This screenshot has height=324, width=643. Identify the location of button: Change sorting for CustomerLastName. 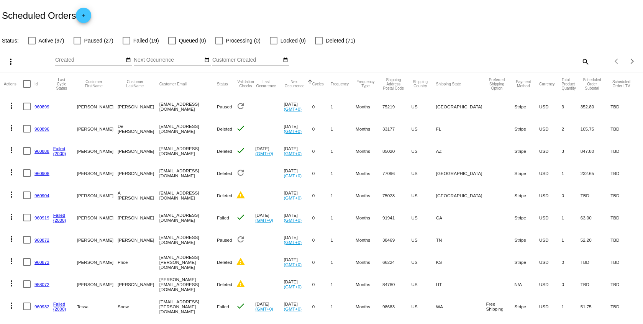
(135, 84).